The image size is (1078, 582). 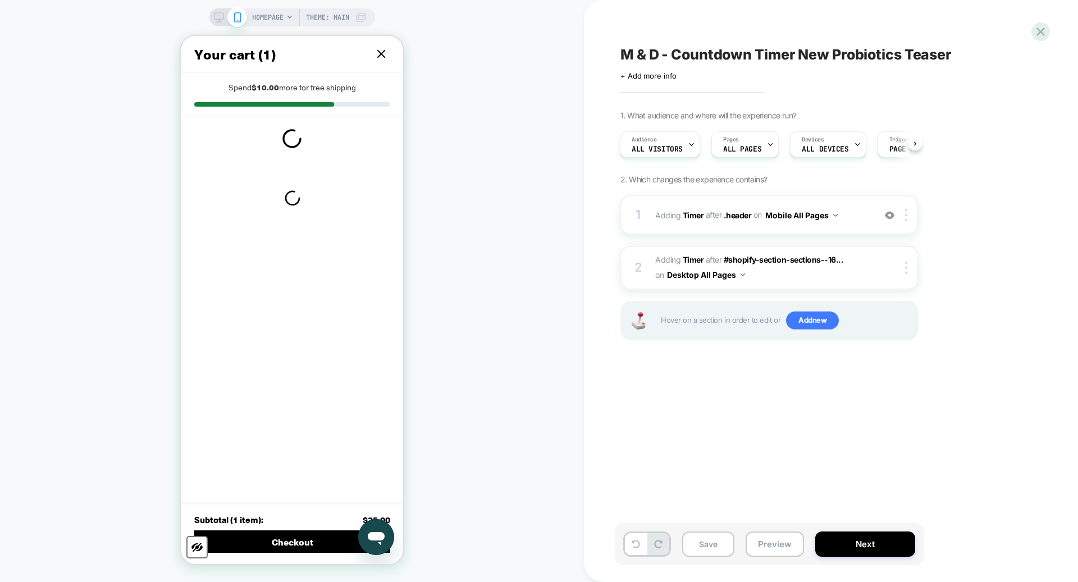 What do you see at coordinates (327, 17) in the screenshot?
I see `span: Theme: MAIN` at bounding box center [327, 17].